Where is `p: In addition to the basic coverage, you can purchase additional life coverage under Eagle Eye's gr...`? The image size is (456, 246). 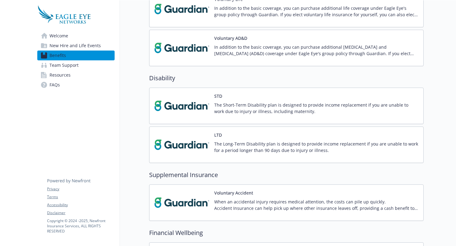 p: In addition to the basic coverage, you can purchase additional life coverage under Eagle Eye's gr... is located at coordinates (317, 11).